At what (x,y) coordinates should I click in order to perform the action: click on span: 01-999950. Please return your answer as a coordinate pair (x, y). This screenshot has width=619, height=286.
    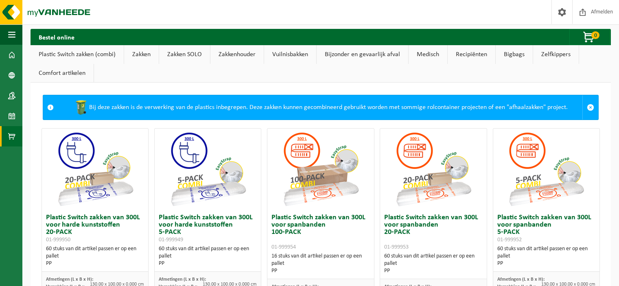
    Looking at the image, I should click on (58, 240).